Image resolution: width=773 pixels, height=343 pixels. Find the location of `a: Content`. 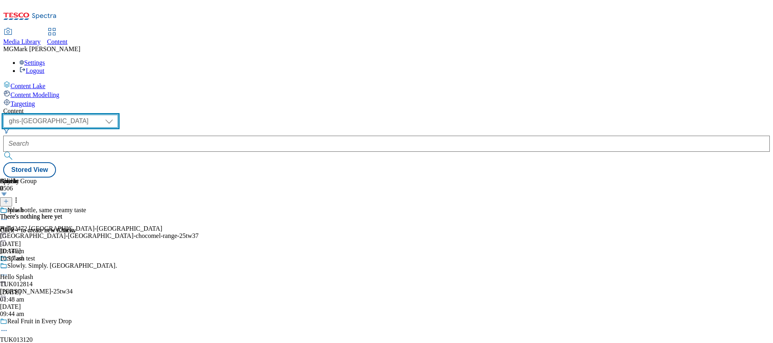

a: Content is located at coordinates (57, 37).